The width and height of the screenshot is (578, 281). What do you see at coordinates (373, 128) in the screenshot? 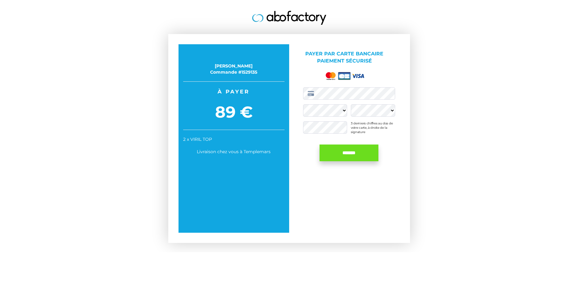
I see `div: 3 derniers chiffres au dos de votre carte, à droite de la signature` at bounding box center [373, 128].